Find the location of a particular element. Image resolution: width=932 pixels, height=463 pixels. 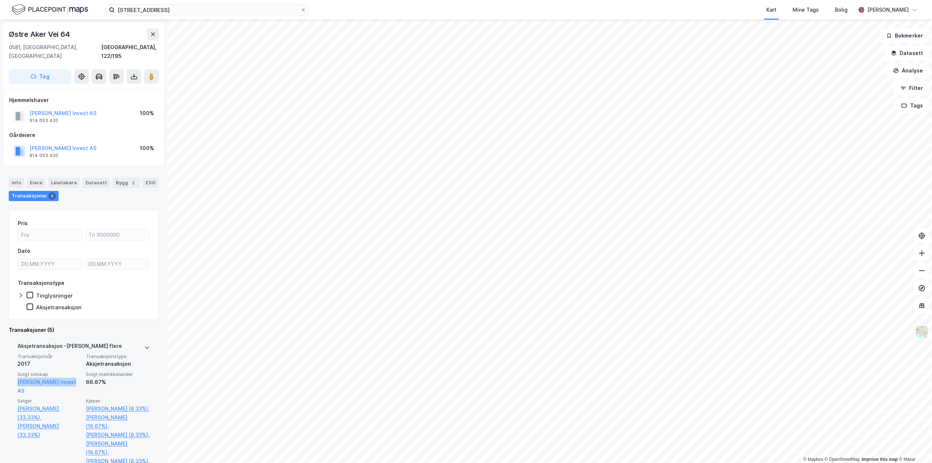

div: Hjemmelshaver is located at coordinates (84, 100).